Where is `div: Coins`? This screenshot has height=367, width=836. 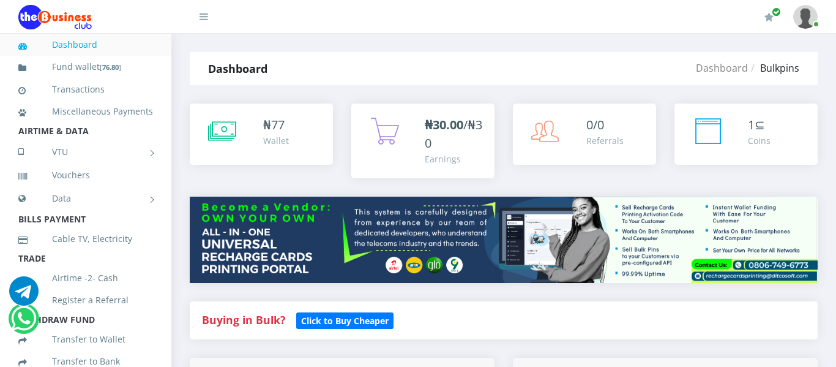
div: Coins is located at coordinates (759, 140).